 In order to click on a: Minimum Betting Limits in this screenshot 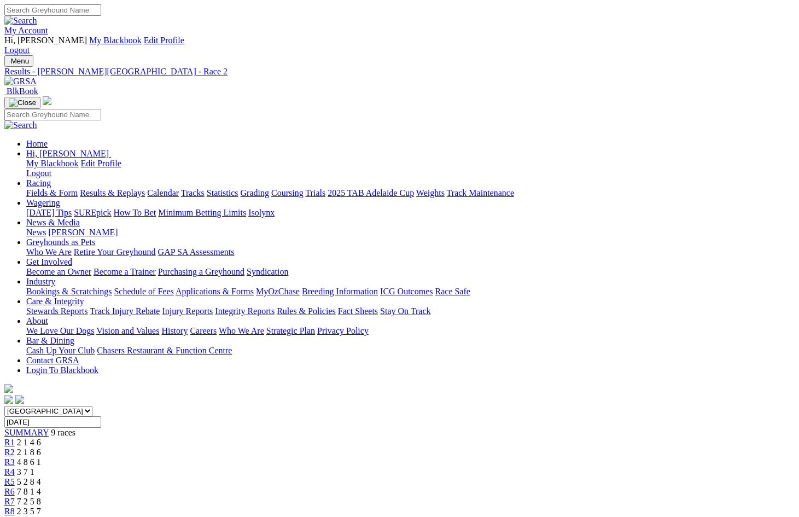, I will do `click(202, 212)`.